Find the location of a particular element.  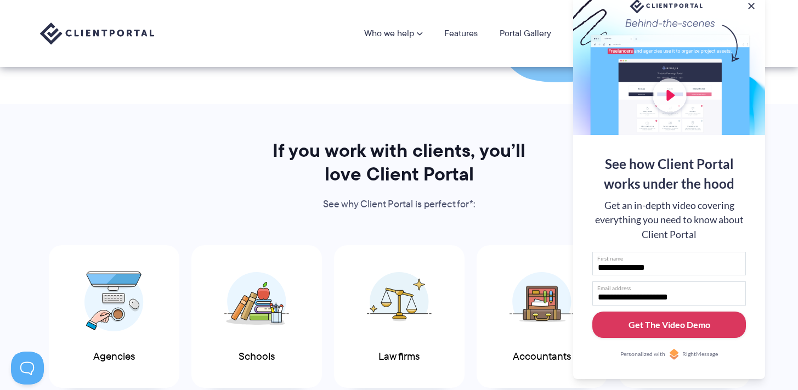

h2: If you work with clients, you’ll love Client Portal is located at coordinates (399, 162).